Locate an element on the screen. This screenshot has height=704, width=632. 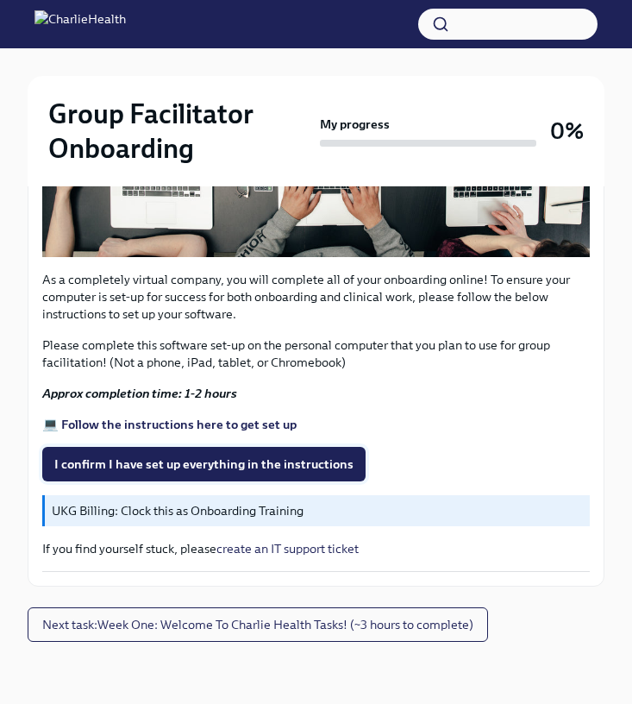
a: create an IT support ticket is located at coordinates (287, 549).